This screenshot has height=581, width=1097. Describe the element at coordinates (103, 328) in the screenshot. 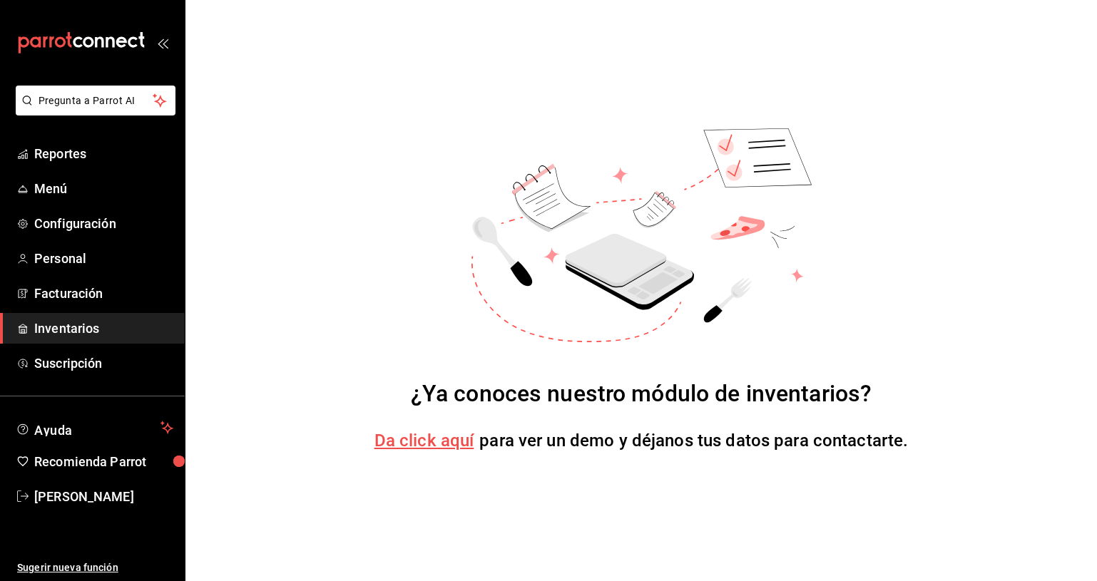

I see `span: Inventarios` at that location.